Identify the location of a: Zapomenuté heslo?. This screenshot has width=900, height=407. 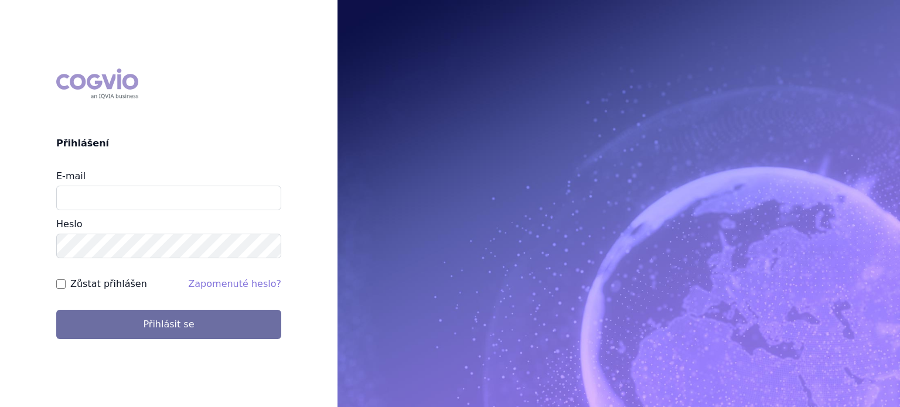
(234, 284).